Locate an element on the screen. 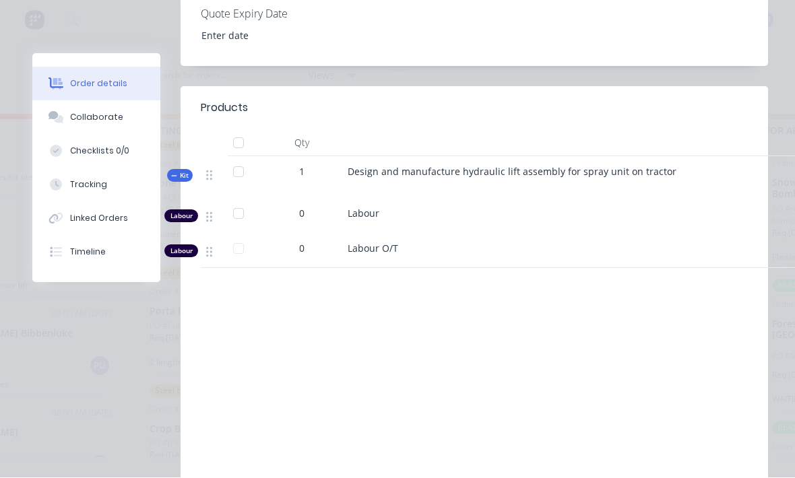  button: Timeline is located at coordinates (96, 253).